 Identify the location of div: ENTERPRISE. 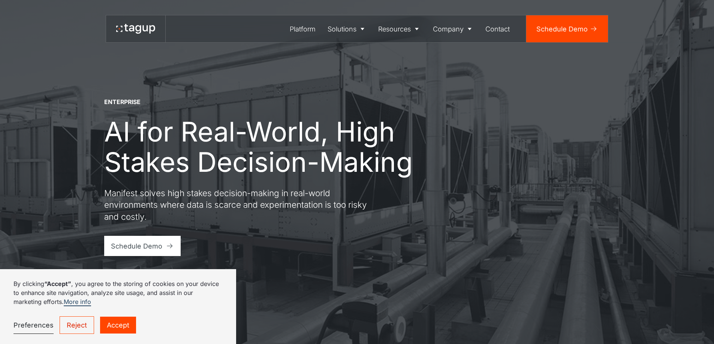
(122, 102).